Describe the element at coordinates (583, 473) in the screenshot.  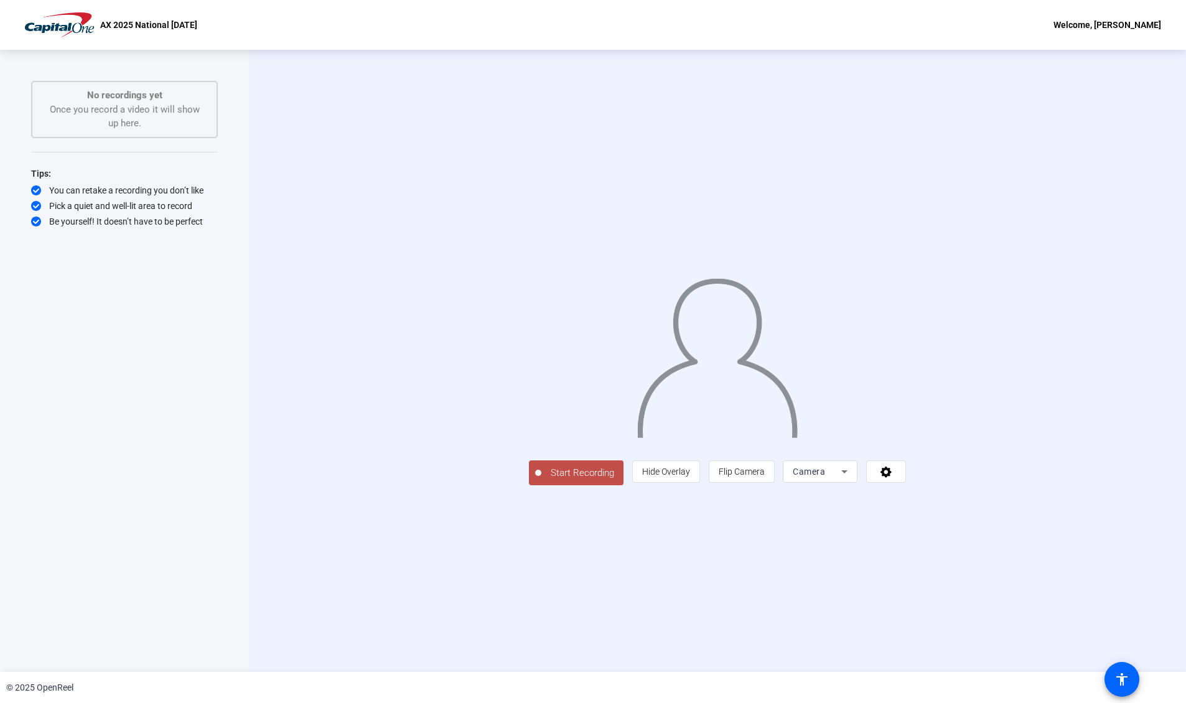
I see `span: Start Recording` at that location.